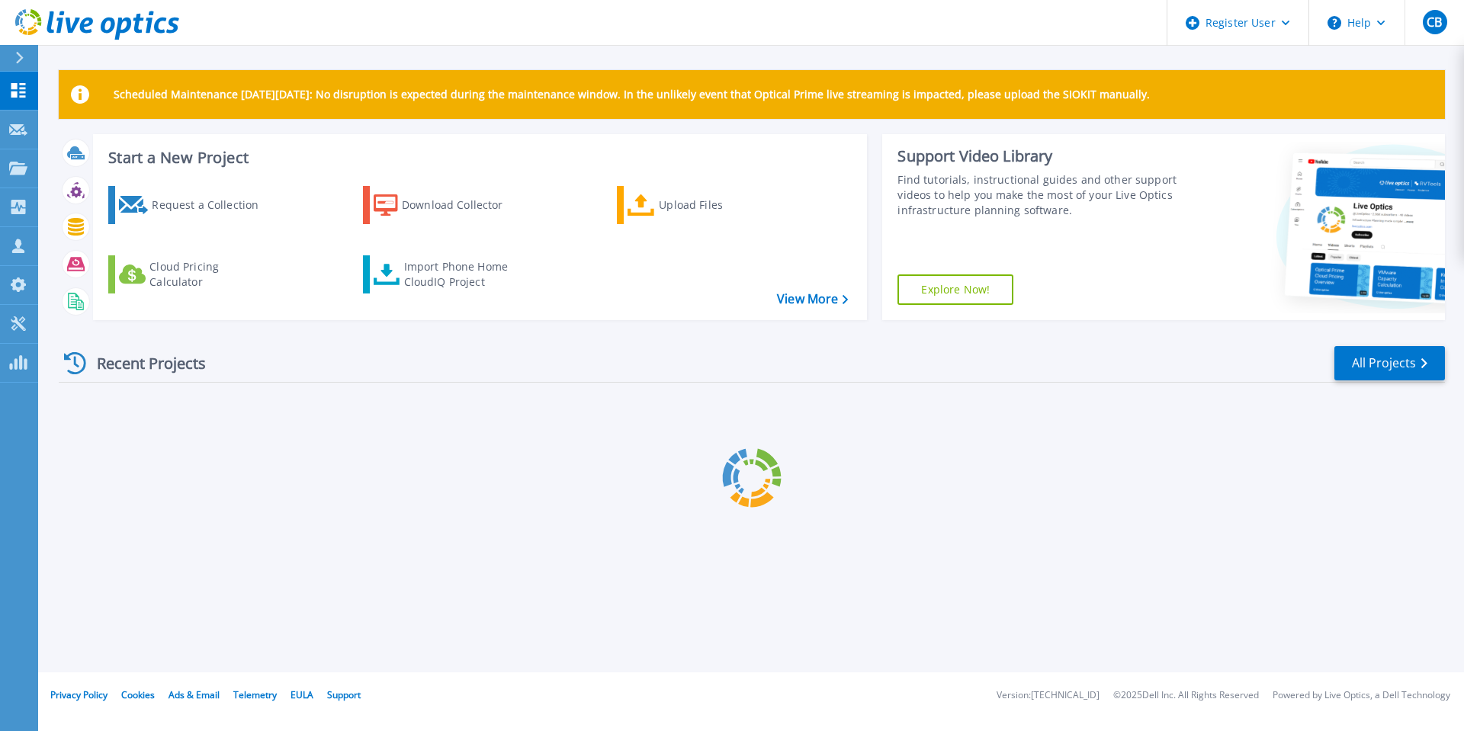  I want to click on a: All Projects, so click(1390, 363).